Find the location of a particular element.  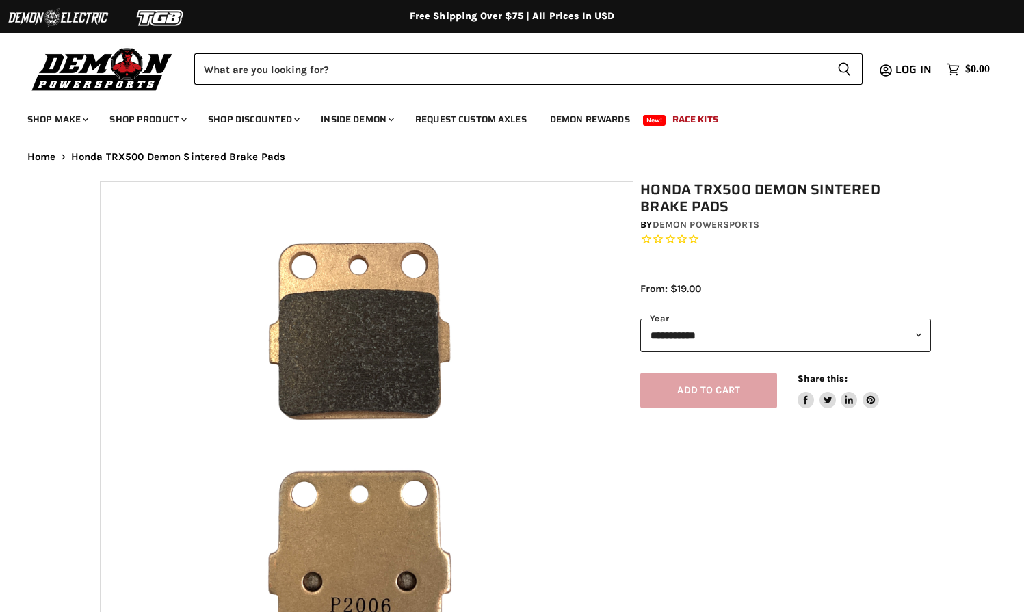

a: Log in is located at coordinates (915, 70).